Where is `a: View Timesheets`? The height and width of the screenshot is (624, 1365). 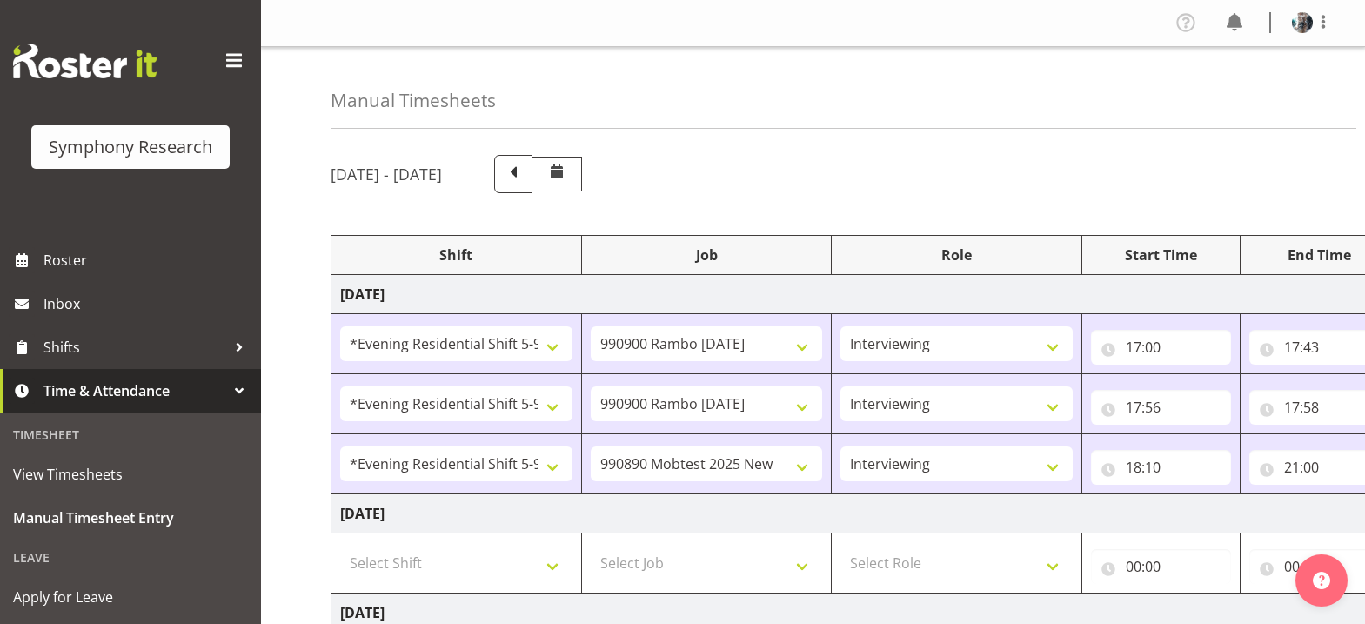 a: View Timesheets is located at coordinates (131, 474).